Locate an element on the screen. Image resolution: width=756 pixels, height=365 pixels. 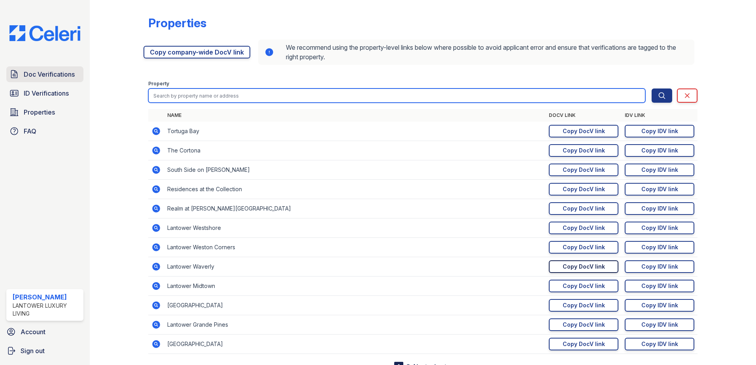
a: Copy company-wide DocV link is located at coordinates (197, 52).